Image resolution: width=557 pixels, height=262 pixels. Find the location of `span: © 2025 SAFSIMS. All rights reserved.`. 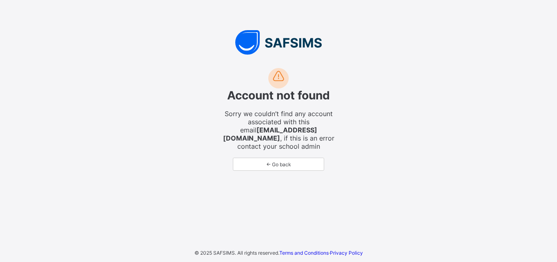

span: © 2025 SAFSIMS. All rights reserved. is located at coordinates (237, 253).